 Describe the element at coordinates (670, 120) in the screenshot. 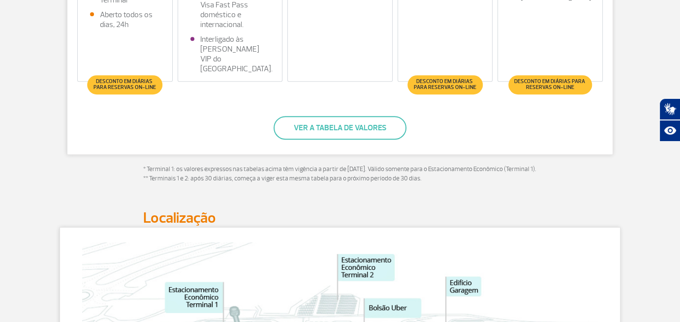

I see `div: Plugin de acessibilidade da Hand Talk.` at that location.